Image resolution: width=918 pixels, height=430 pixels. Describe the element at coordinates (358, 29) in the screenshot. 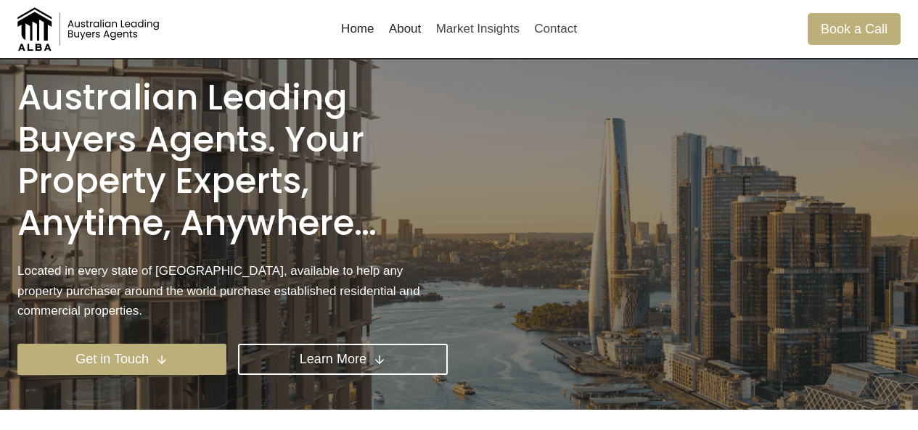

I see `a: Home` at that location.